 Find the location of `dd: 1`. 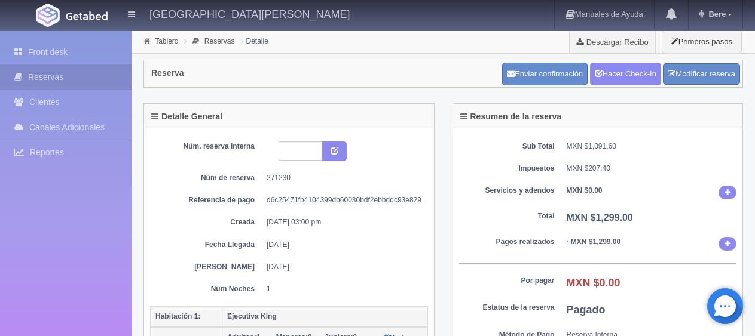

dd: 1 is located at coordinates (342, 289).